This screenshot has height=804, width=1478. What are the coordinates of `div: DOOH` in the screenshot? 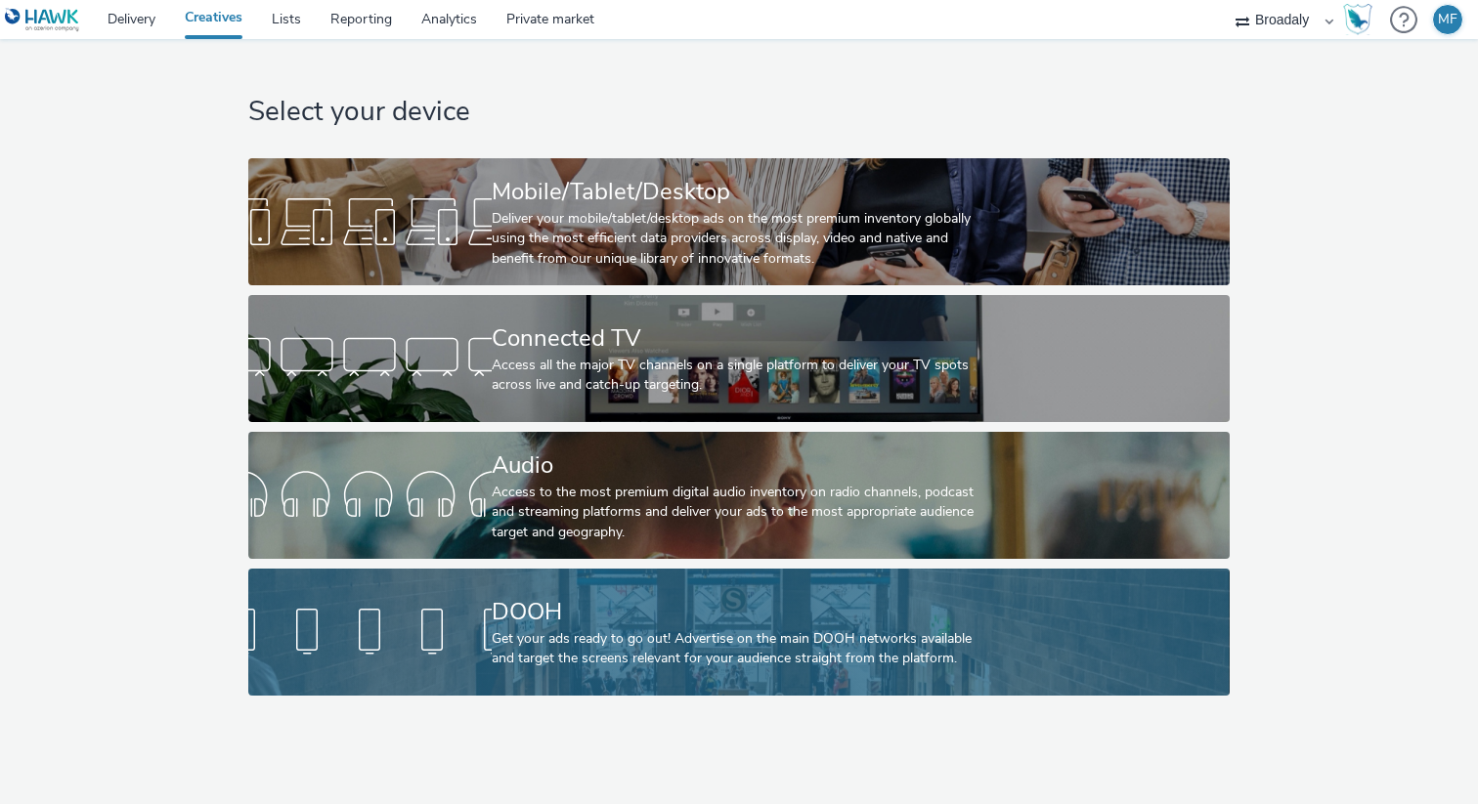 It's located at (735, 612).